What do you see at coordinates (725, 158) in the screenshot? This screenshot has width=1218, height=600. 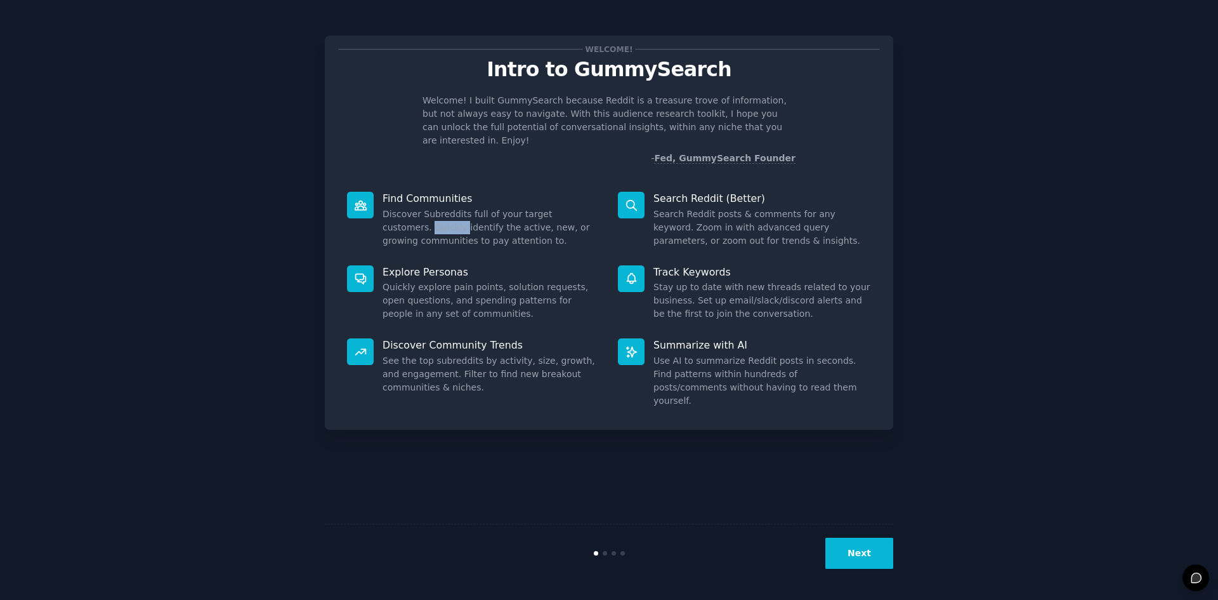 I see `a: Fed, GummySearch Founder` at bounding box center [725, 158].